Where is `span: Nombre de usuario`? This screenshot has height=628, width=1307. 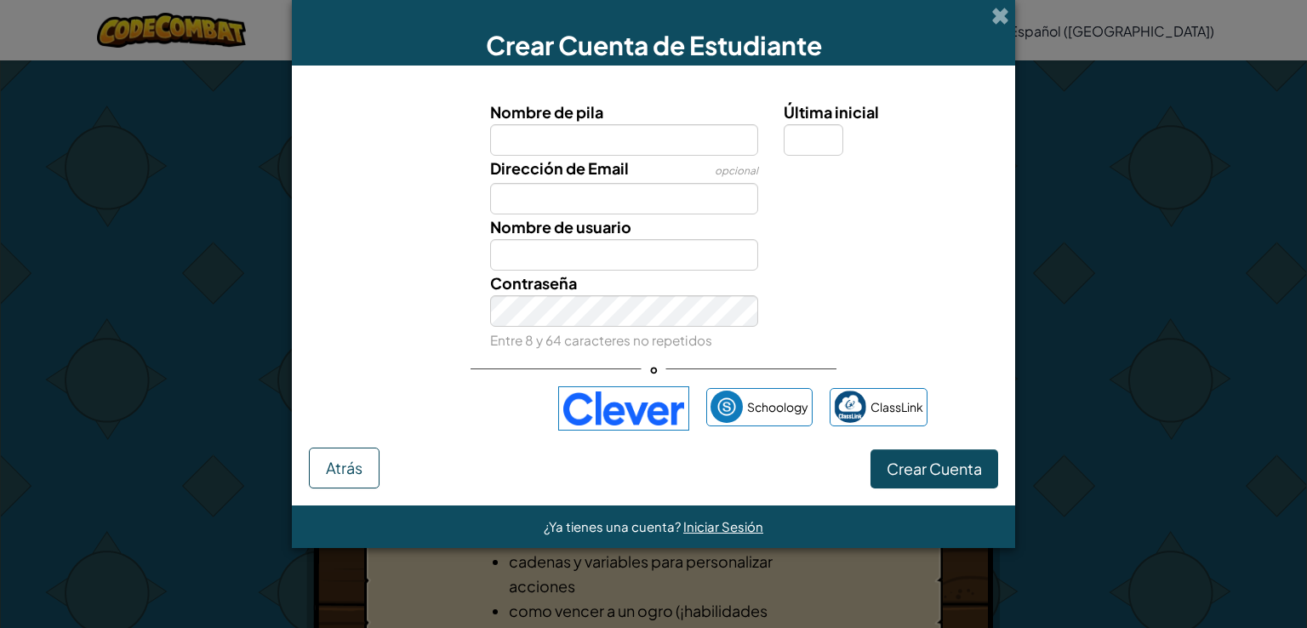 span: Nombre de usuario is located at coordinates (561, 226).